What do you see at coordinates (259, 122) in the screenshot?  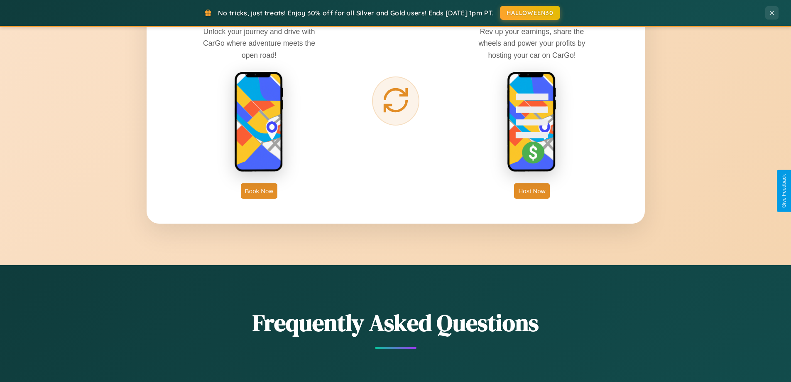 I see `img: rent phone` at bounding box center [259, 122].